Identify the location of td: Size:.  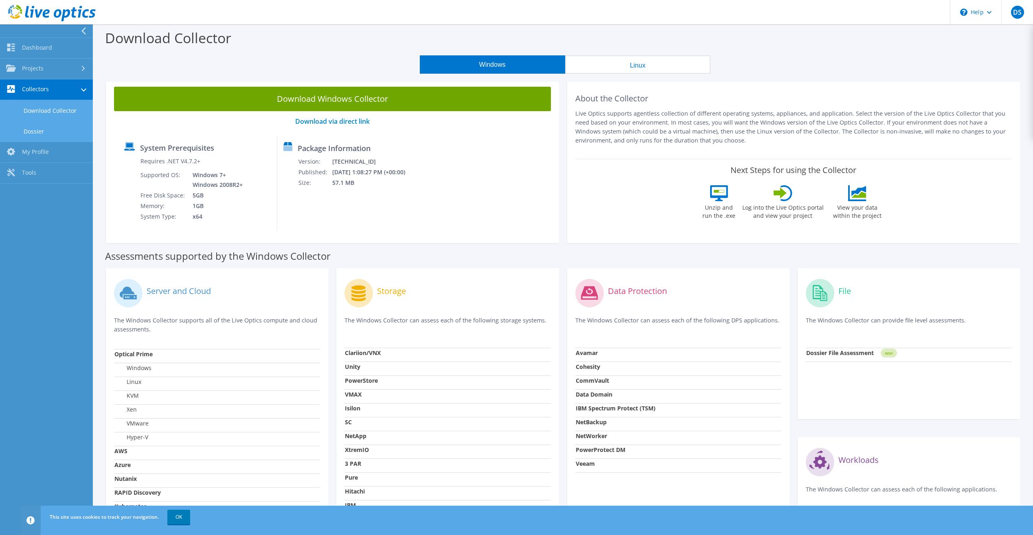
(315, 183).